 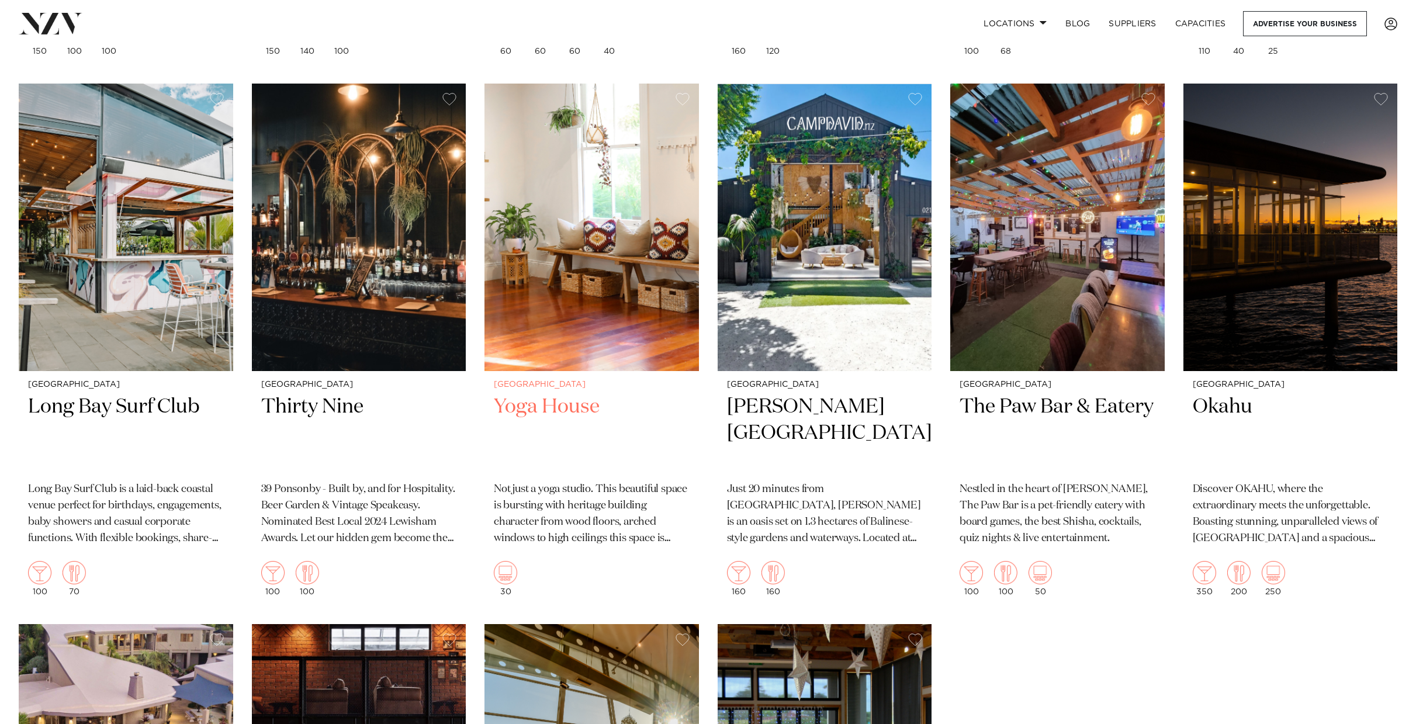 What do you see at coordinates (1040, 579) in the screenshot?
I see `div: 50` at bounding box center [1040, 579].